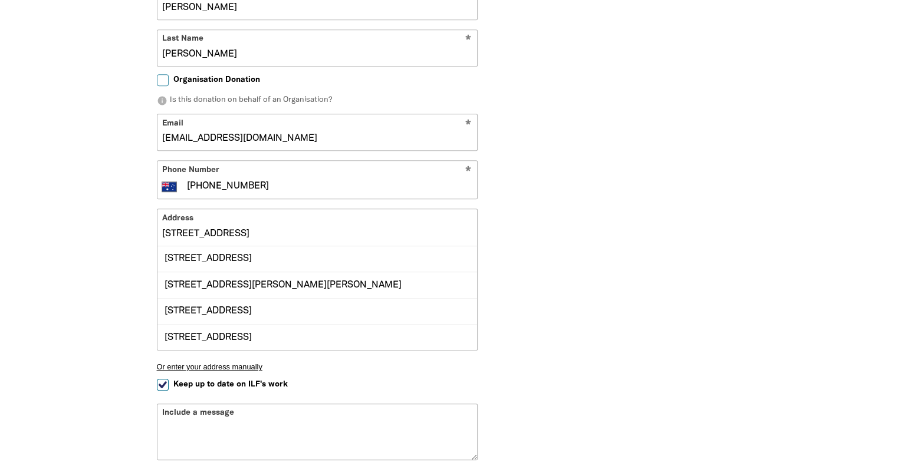  What do you see at coordinates (317, 367) in the screenshot?
I see `button: Or enter your address manually` at bounding box center [317, 367].